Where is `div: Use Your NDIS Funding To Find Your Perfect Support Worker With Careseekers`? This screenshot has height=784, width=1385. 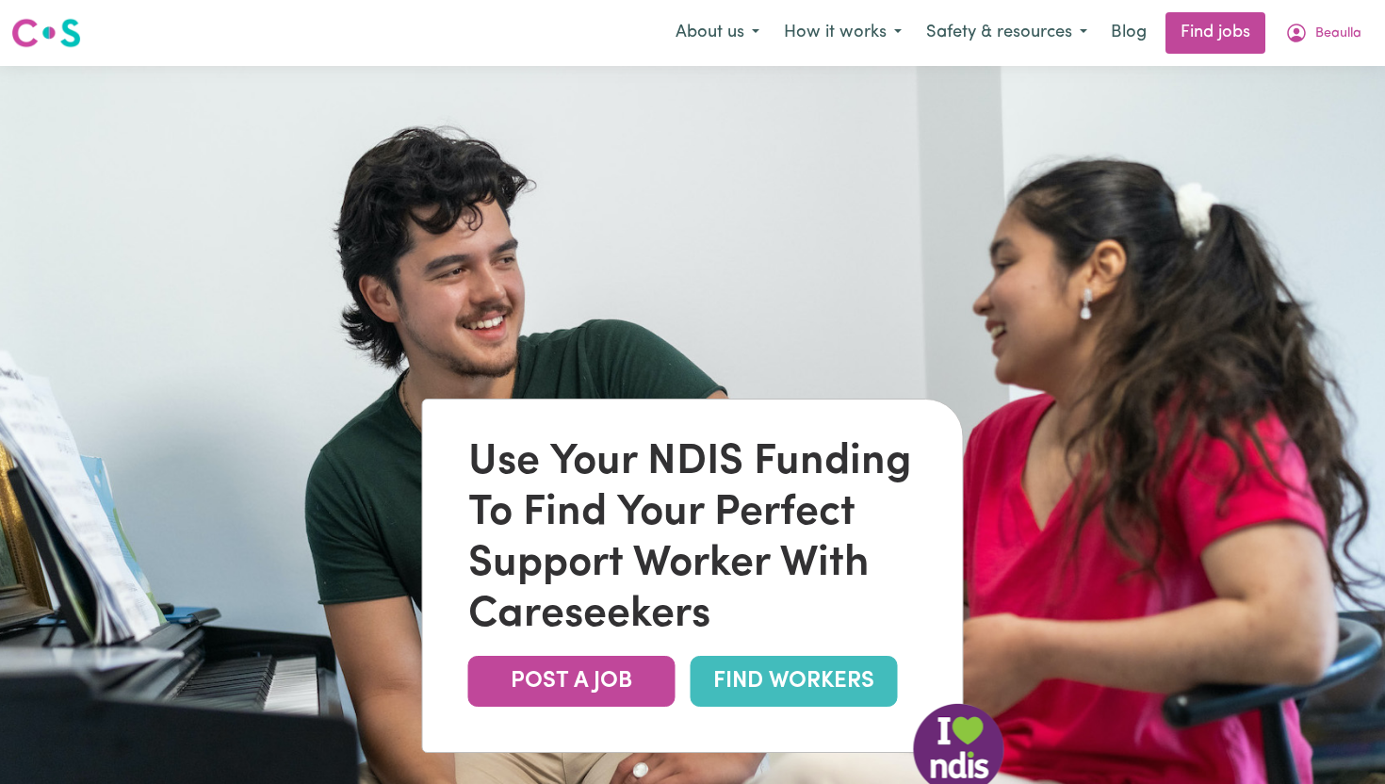
div: Use Your NDIS Funding To Find Your Perfect Support Worker With Careseekers is located at coordinates (692, 539).